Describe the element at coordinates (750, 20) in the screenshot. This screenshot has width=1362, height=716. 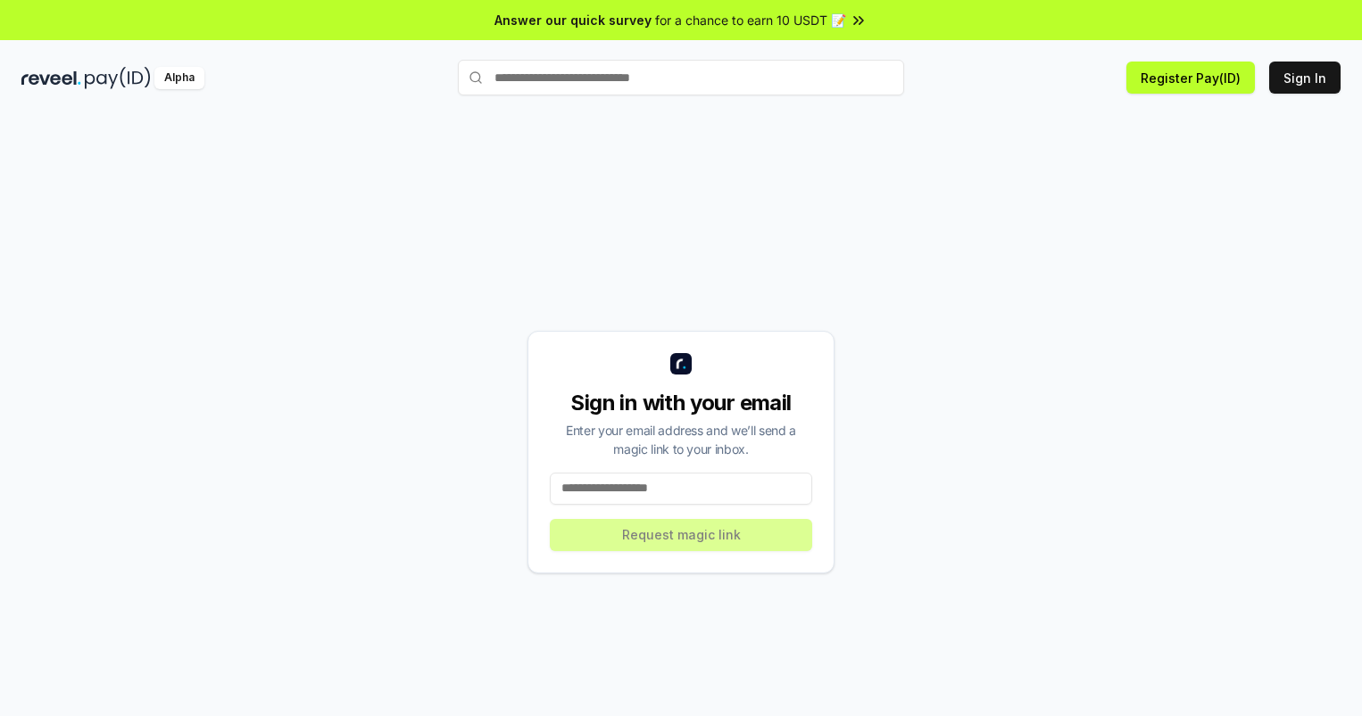
I see `span: for a chance to earn 10 USDT 📝` at that location.